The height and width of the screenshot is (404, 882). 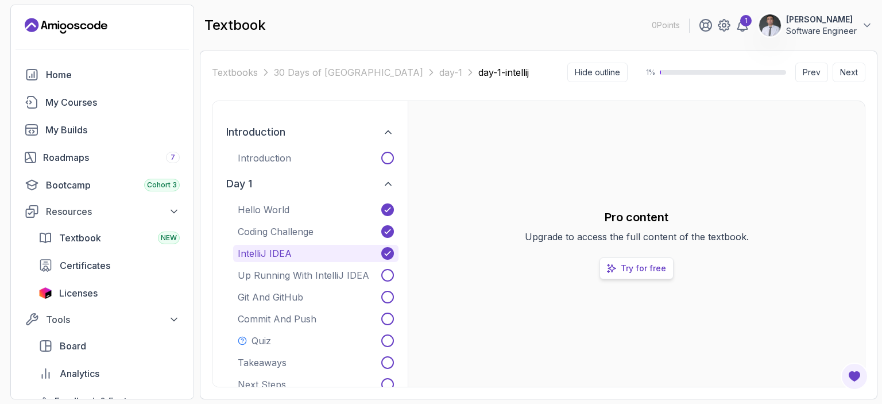 What do you see at coordinates (80, 238) in the screenshot?
I see `span: Textbook` at bounding box center [80, 238].